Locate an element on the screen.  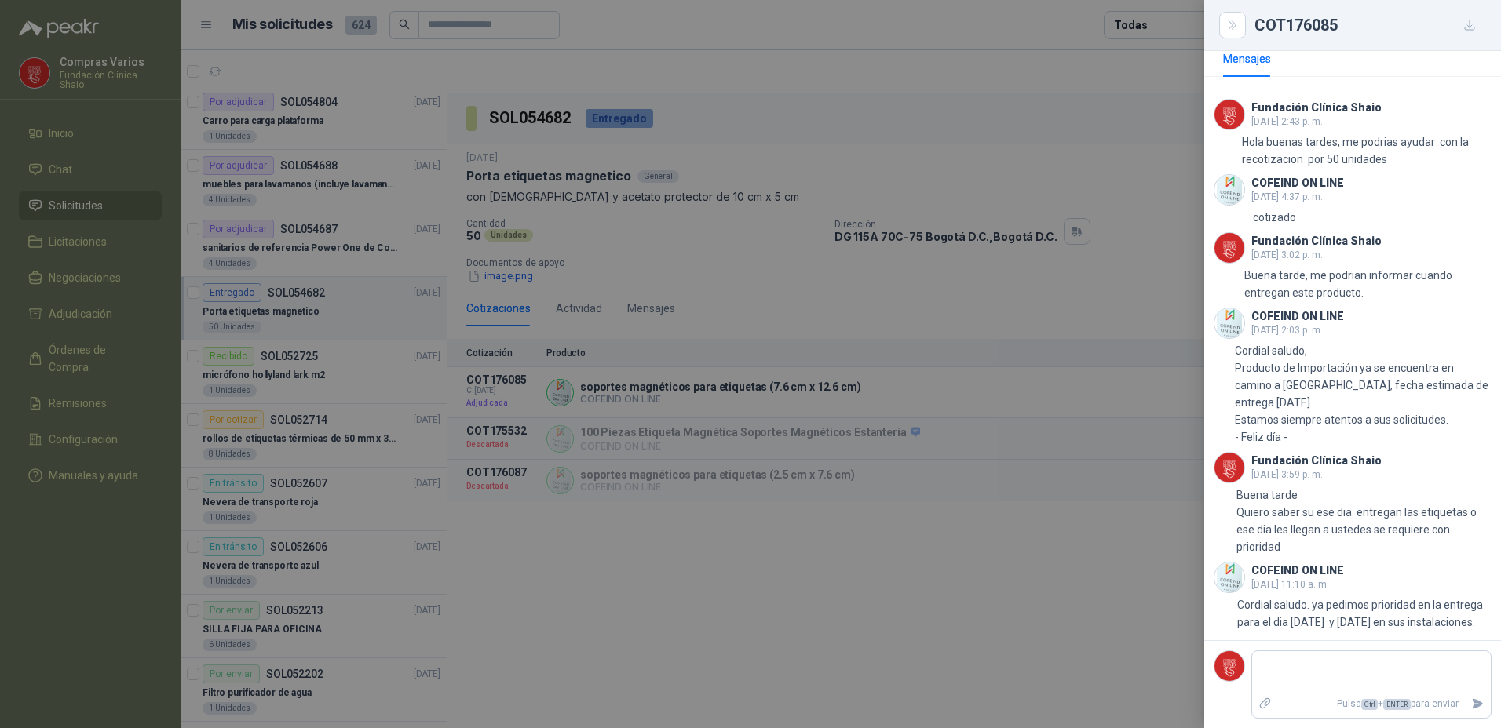
label: Adjuntar archivos is located at coordinates (1265, 704).